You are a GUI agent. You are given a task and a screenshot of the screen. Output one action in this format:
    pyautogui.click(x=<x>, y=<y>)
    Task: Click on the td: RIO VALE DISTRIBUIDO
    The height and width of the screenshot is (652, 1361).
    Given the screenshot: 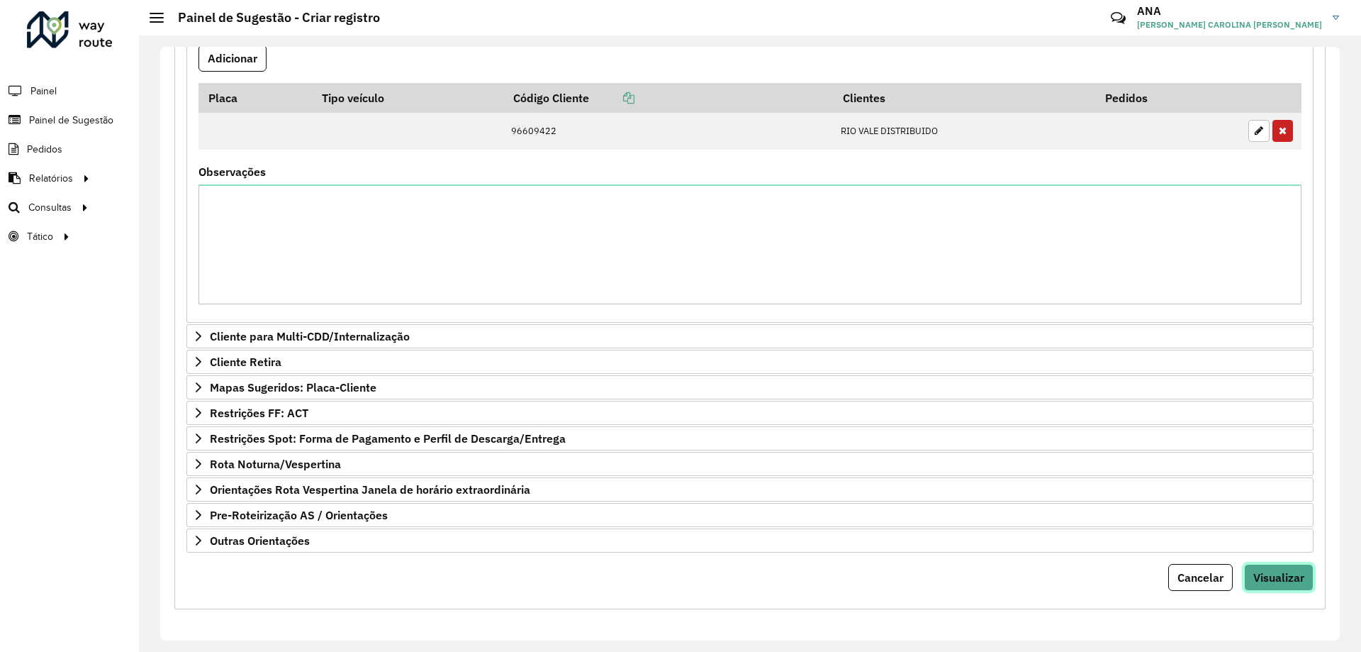 What is the action you would take?
    pyautogui.click(x=965, y=131)
    